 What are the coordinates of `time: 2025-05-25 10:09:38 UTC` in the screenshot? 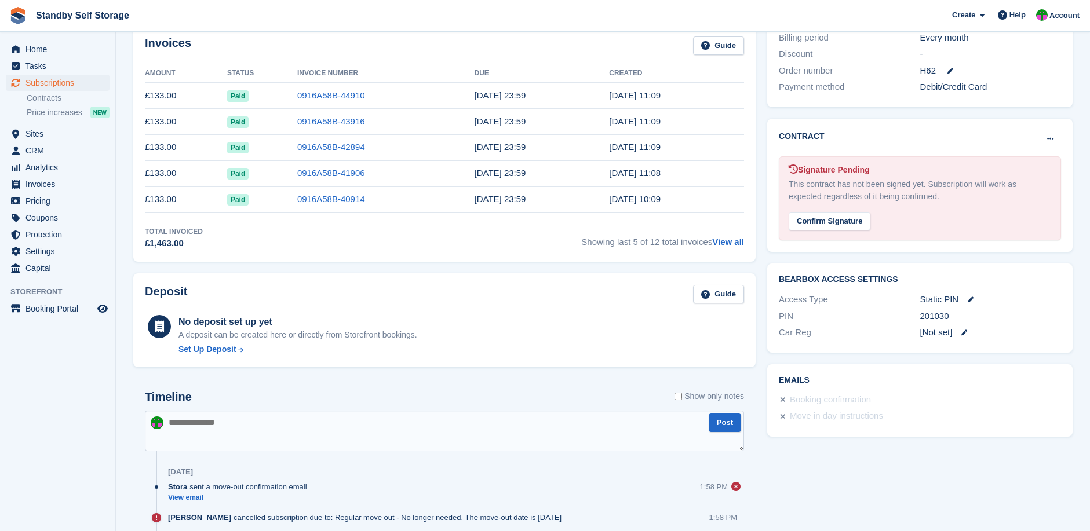 It's located at (635, 147).